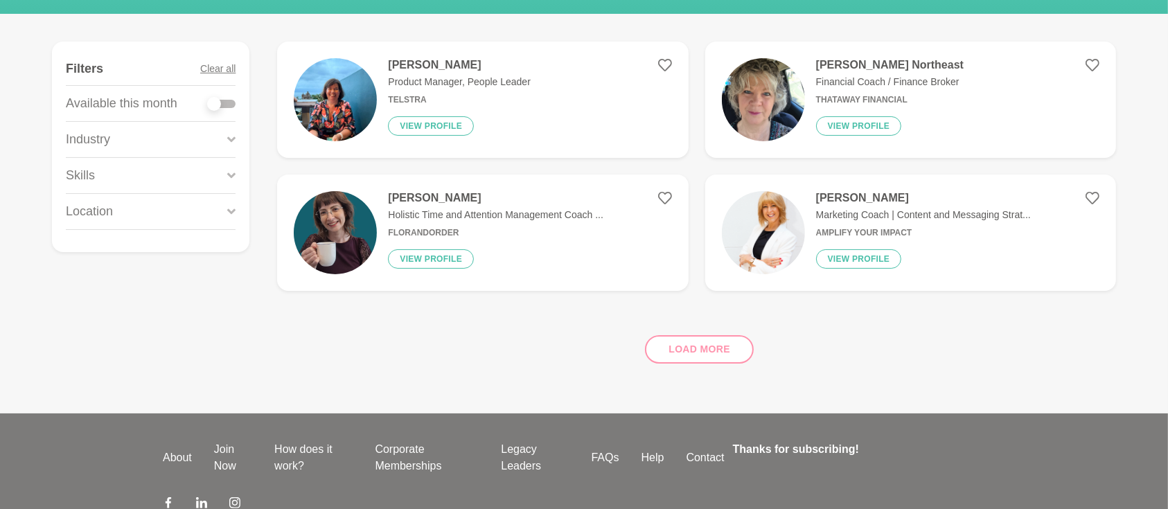 Image resolution: width=1168 pixels, height=509 pixels. I want to click on h6: Thataway Financial, so click(890, 100).